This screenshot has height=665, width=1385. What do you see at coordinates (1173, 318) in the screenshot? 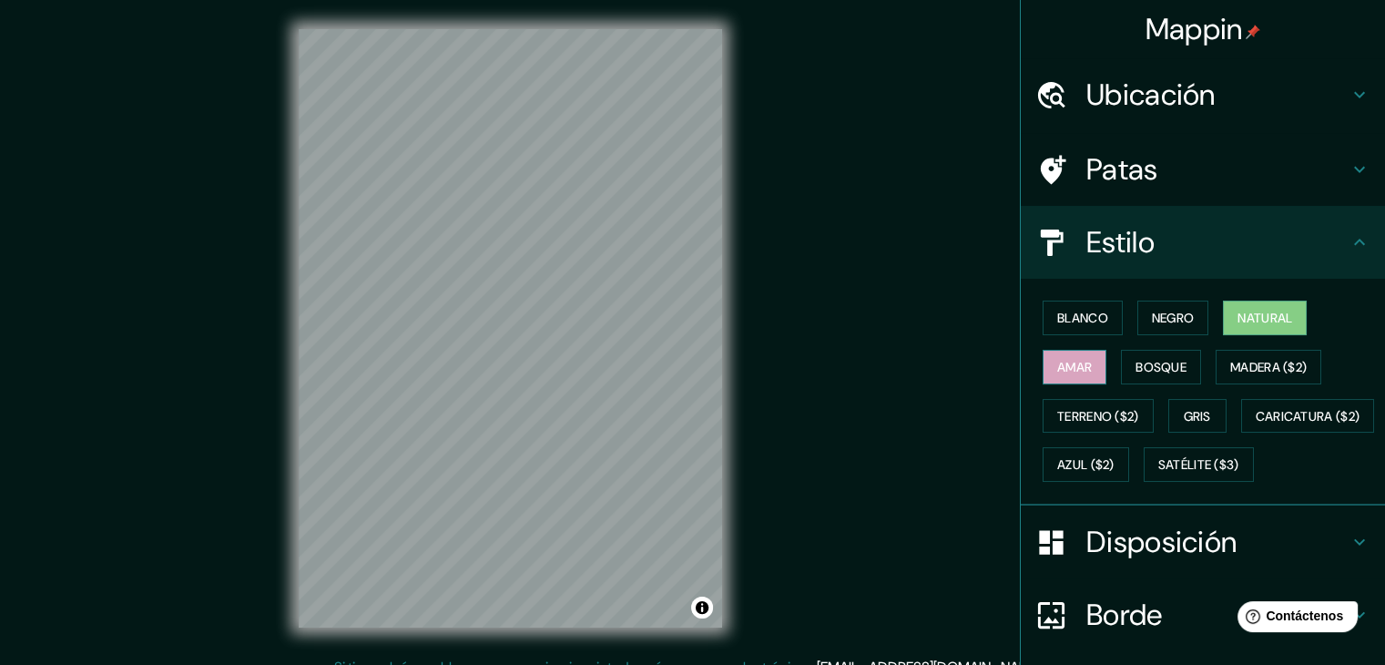
I see `button: Negro` at bounding box center [1173, 318].